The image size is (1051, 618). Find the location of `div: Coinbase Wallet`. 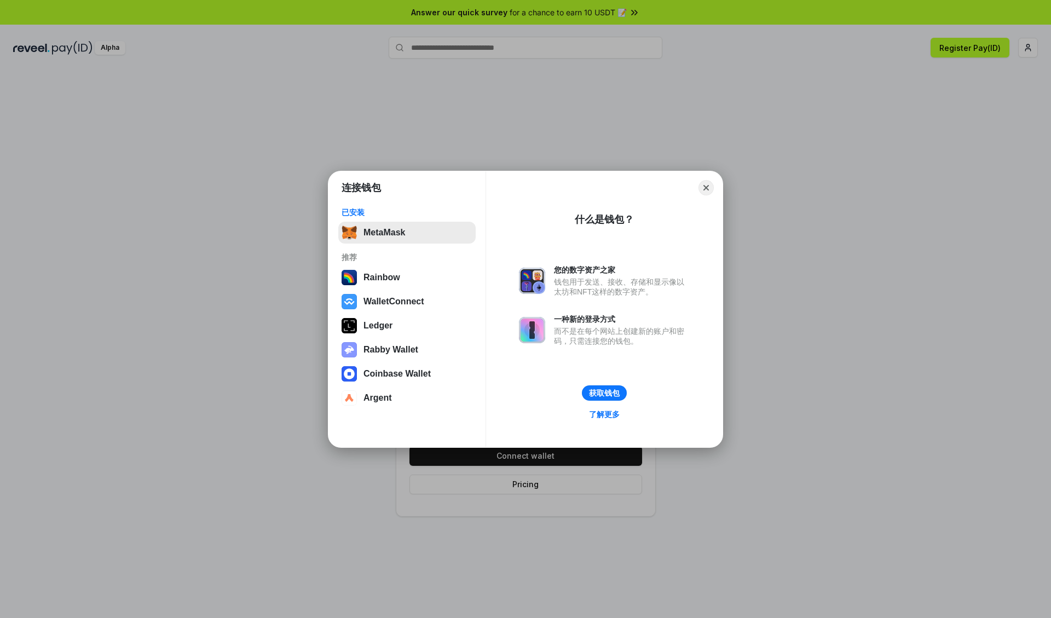

div: Coinbase Wallet is located at coordinates (397, 374).